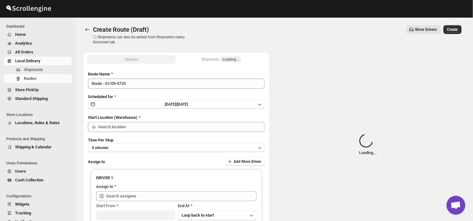  I want to click on span: Shipping & Calendar, so click(33, 147).